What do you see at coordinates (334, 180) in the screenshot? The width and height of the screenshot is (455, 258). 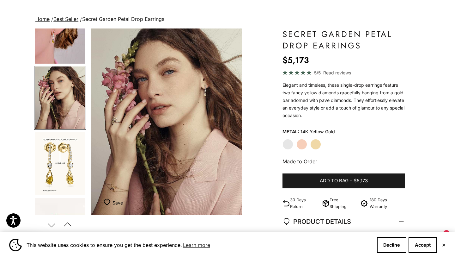 I see `span: Add to bag` at bounding box center [334, 180].